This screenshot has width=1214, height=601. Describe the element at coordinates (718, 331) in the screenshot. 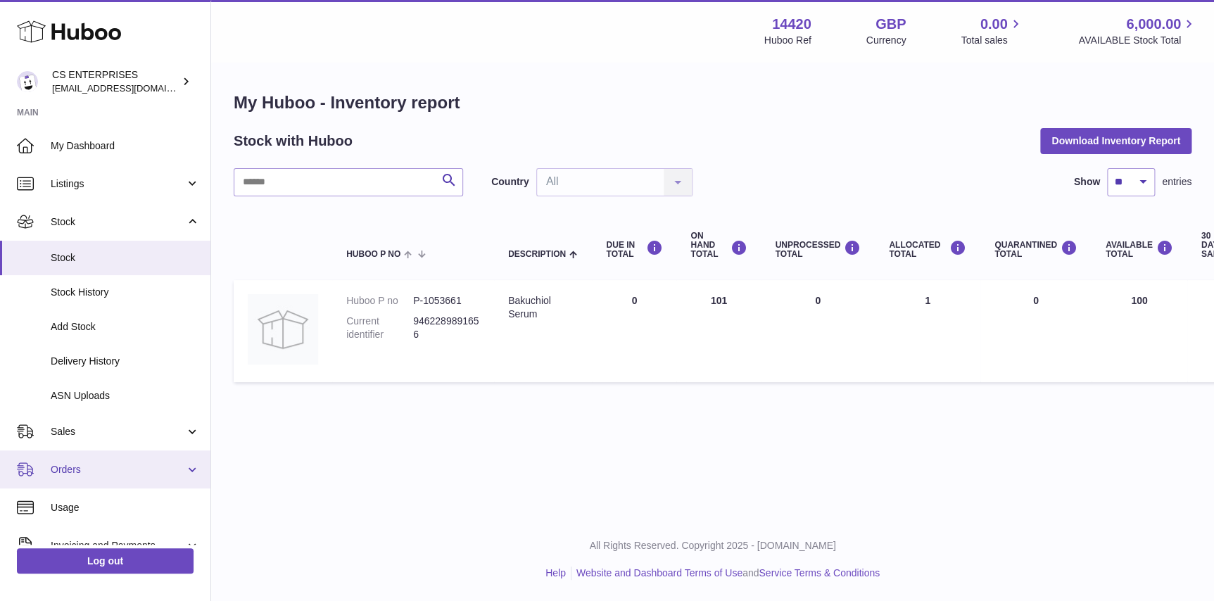

I see `td: 101` at that location.